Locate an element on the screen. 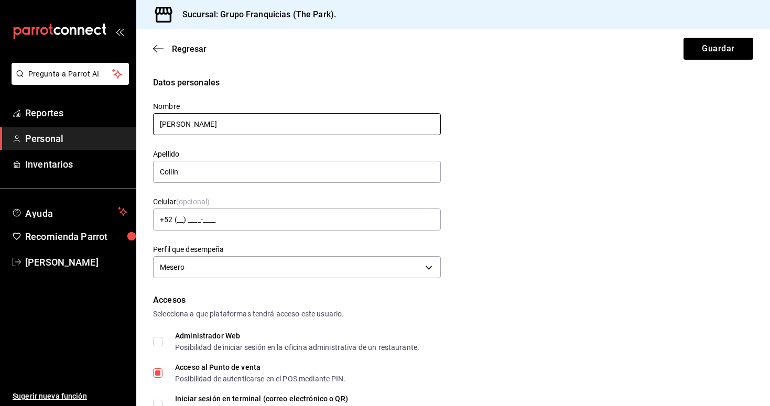 Image resolution: width=770 pixels, height=406 pixels. div: Datos personales is located at coordinates (453, 83).